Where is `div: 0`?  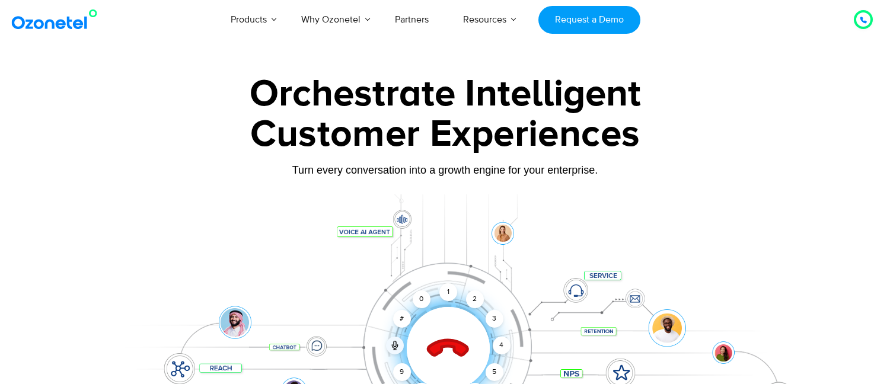 div: 0 is located at coordinates (422, 300).